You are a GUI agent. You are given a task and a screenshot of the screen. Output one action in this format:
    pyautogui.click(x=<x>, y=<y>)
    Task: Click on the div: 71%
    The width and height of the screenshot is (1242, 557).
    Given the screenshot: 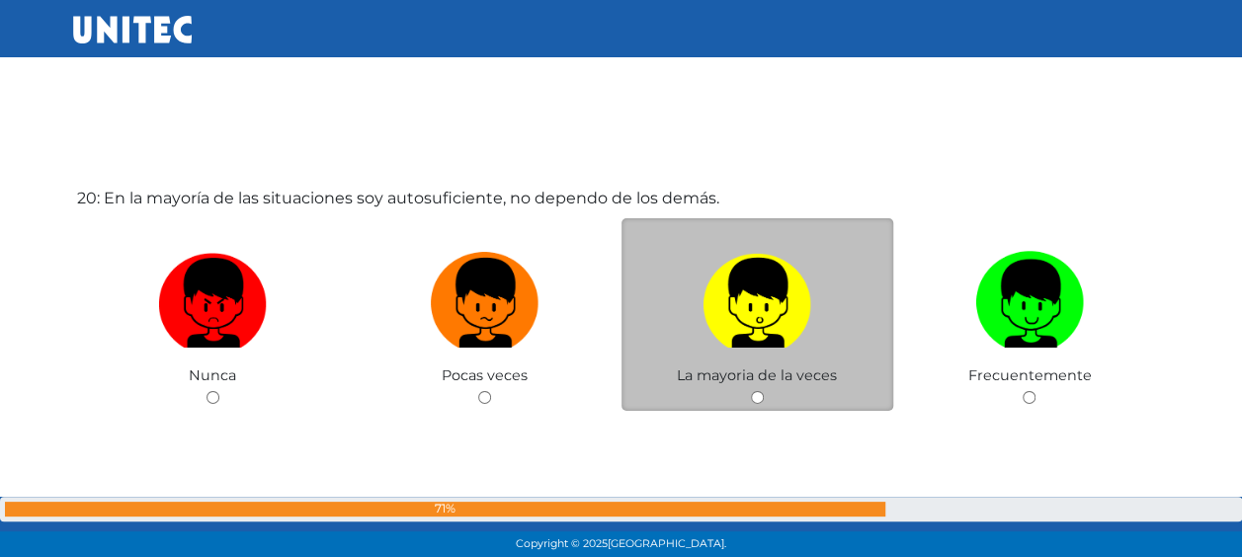 What is the action you would take?
    pyautogui.click(x=445, y=509)
    